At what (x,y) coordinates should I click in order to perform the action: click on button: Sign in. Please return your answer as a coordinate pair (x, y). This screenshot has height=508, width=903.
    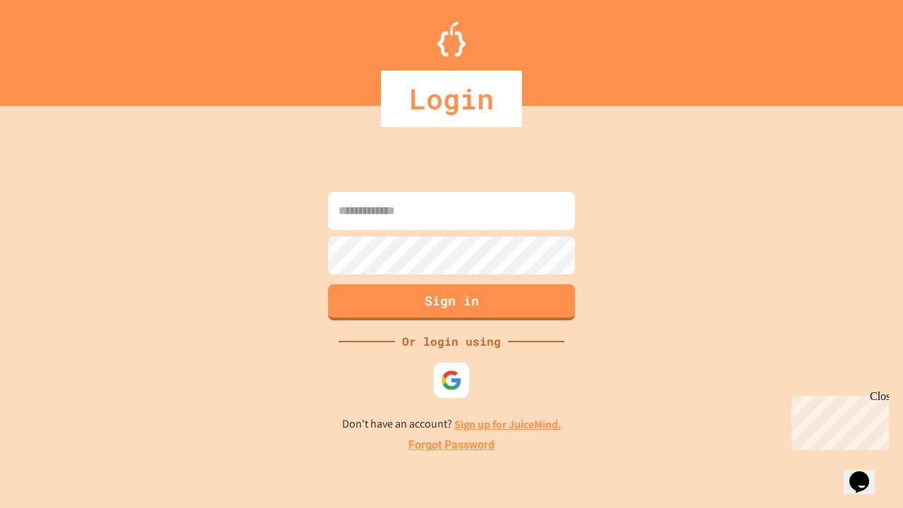
    Looking at the image, I should click on (452, 302).